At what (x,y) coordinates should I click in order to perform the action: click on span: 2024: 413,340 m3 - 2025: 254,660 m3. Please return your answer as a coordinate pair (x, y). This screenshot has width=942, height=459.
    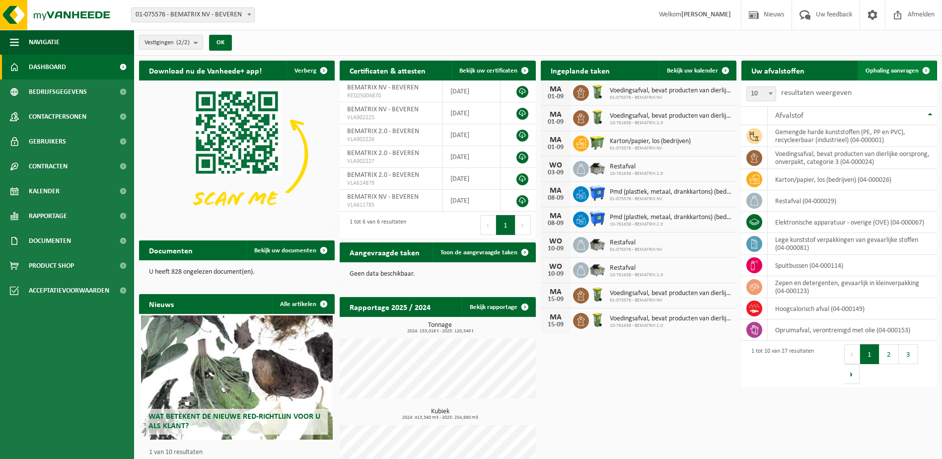
    Looking at the image, I should click on (440, 417).